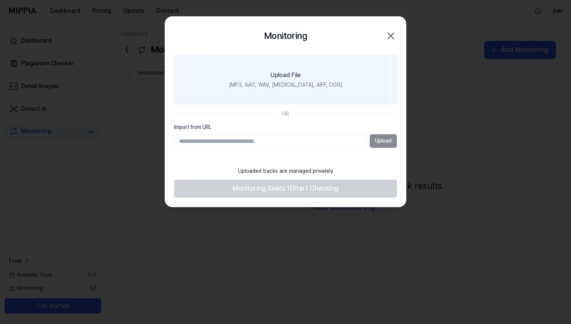  I want to click on div: Uploaded tracks are managed privately, so click(285, 171).